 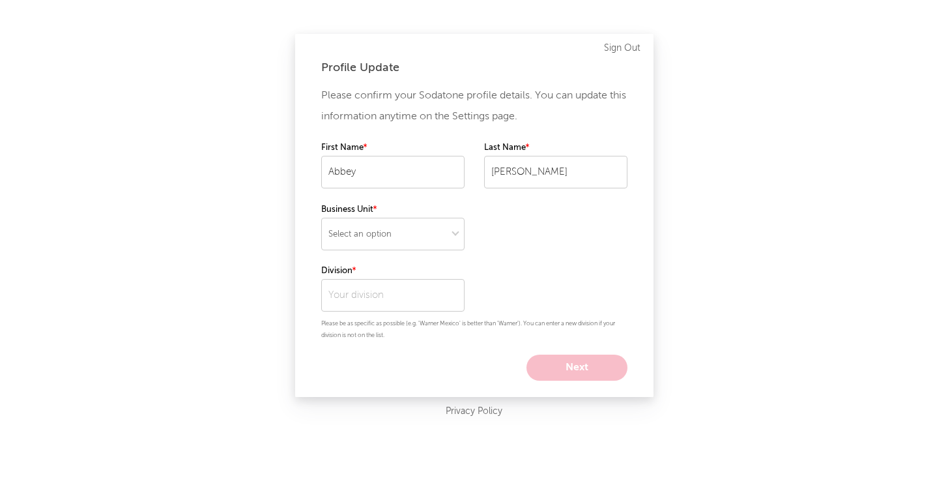 I want to click on label: Last Name, so click(x=556, y=148).